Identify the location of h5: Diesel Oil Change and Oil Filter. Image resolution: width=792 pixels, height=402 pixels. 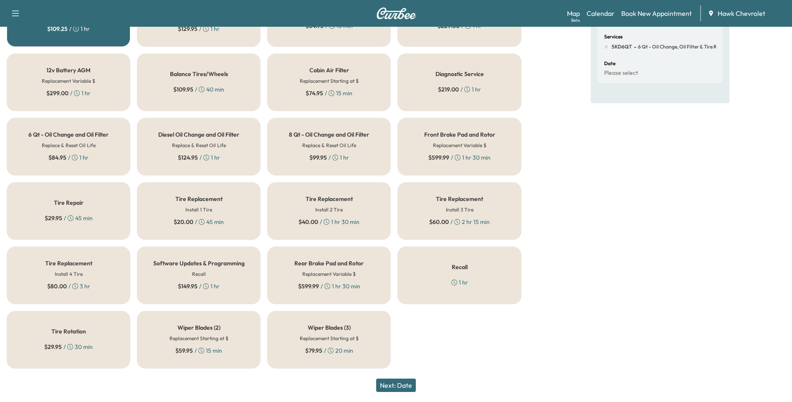
(199, 134).